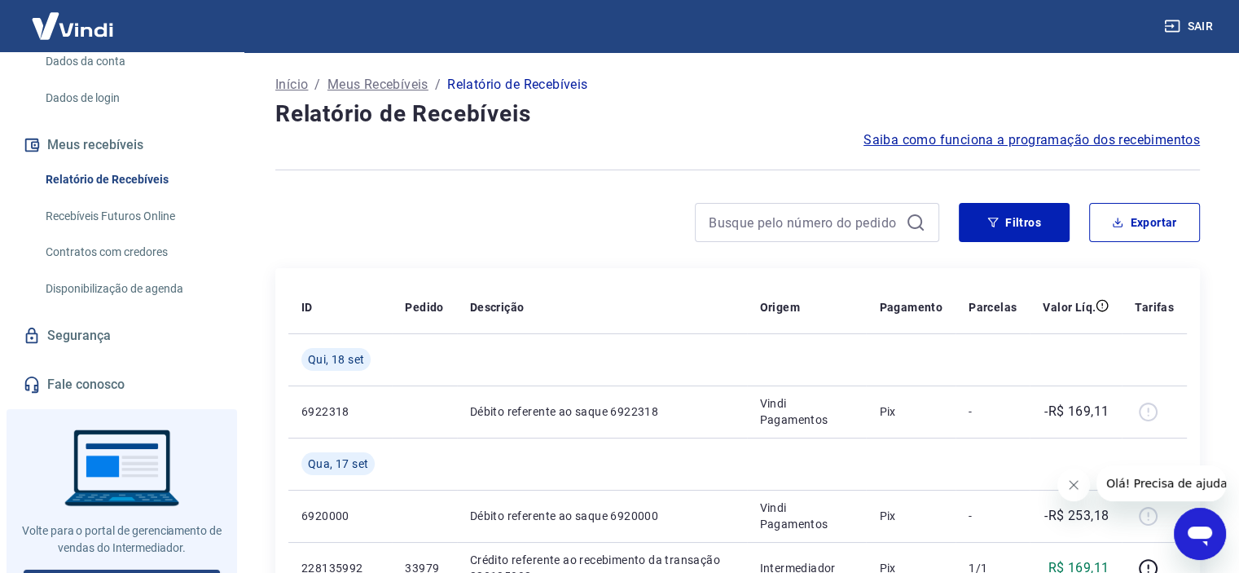 Image resolution: width=1239 pixels, height=573 pixels. What do you see at coordinates (131, 179) in the screenshot?
I see `a: Relatório de Recebíveis` at bounding box center [131, 179].